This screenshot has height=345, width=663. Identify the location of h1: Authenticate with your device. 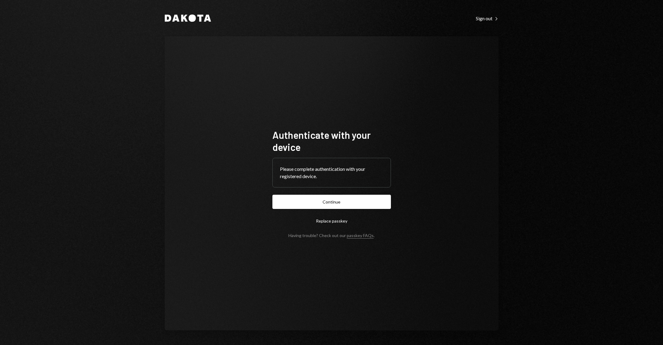
(332, 141).